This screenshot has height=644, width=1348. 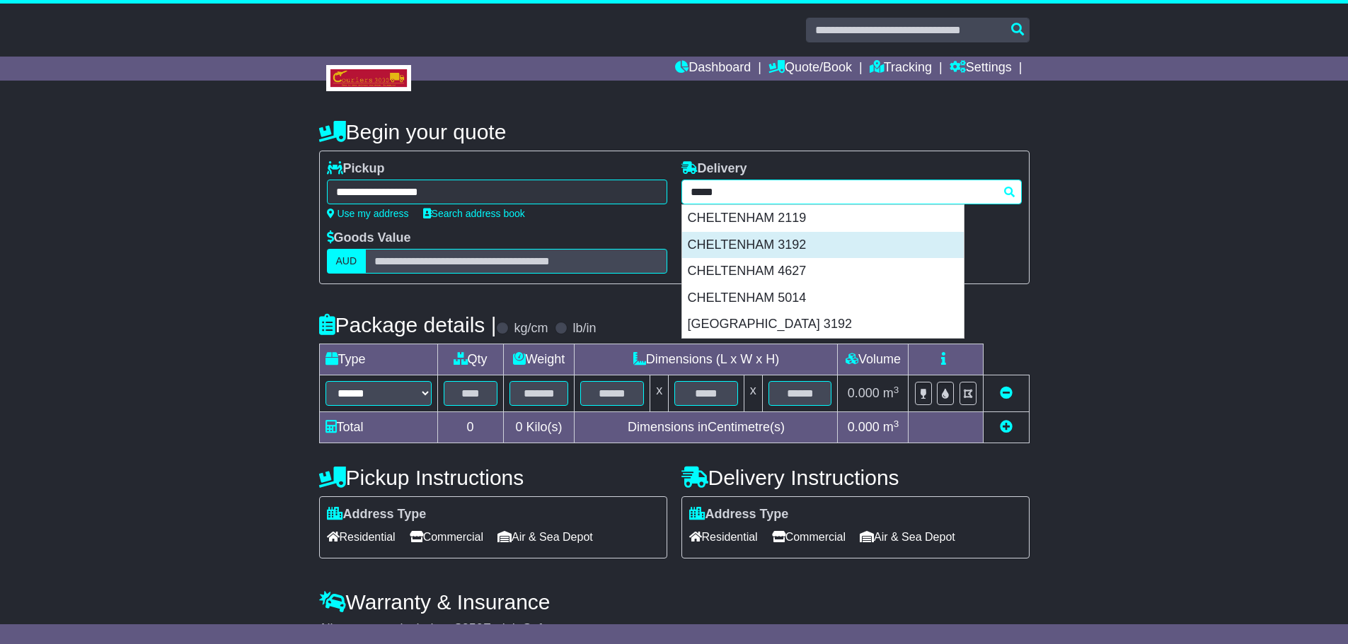 I want to click on typeahead: Please provide city, so click(x=851, y=192).